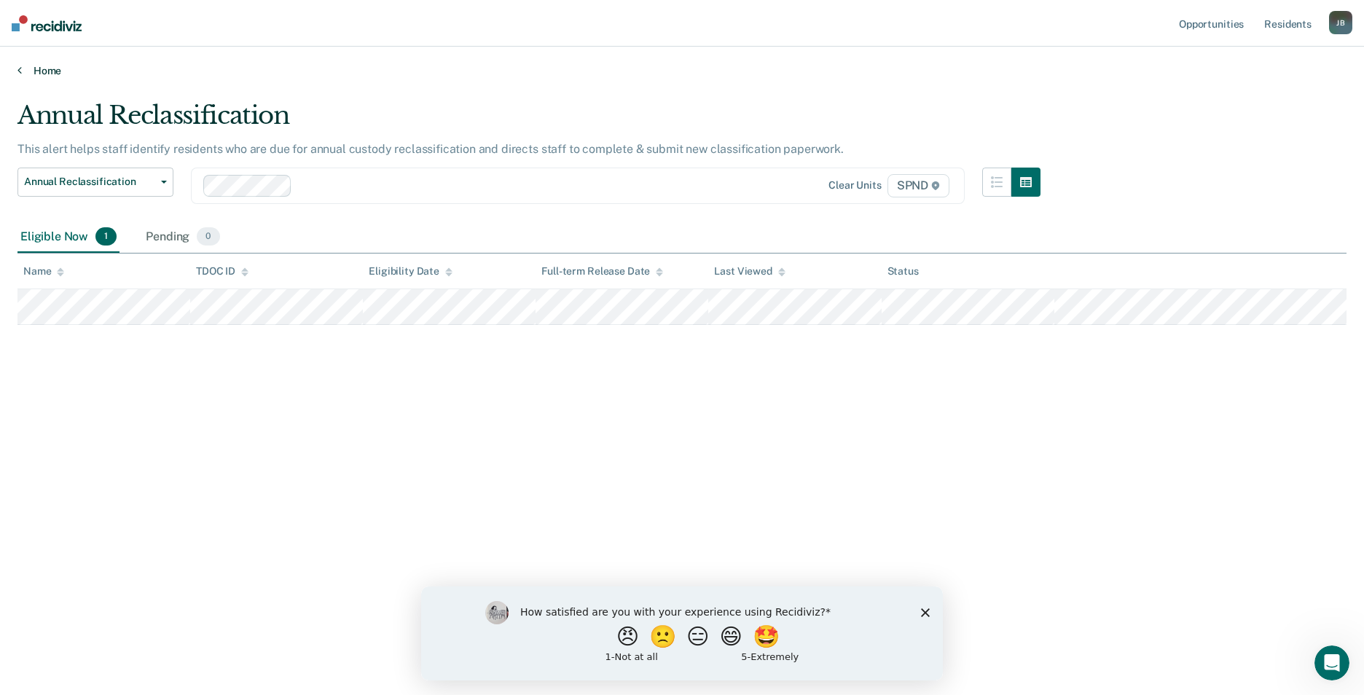 The image size is (1364, 695). I want to click on div: Eligibility Date, so click(410, 271).